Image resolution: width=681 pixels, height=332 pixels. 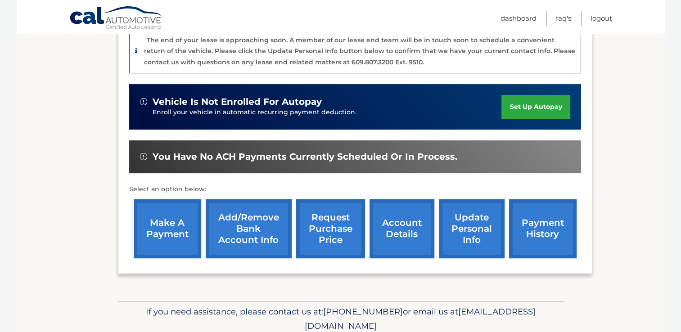 I want to click on a: Cal Automotive, so click(x=117, y=19).